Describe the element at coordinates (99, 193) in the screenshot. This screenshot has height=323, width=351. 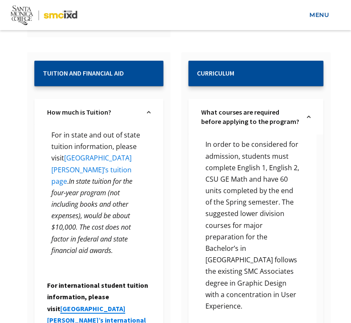
I see `p: For in state and out of state tuition information, please visit .` at that location.